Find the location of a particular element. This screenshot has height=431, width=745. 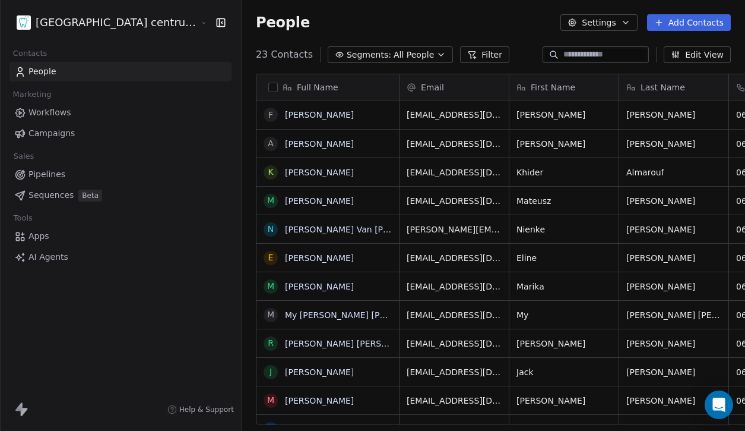

img: cropped-favo.png is located at coordinates (24, 23).